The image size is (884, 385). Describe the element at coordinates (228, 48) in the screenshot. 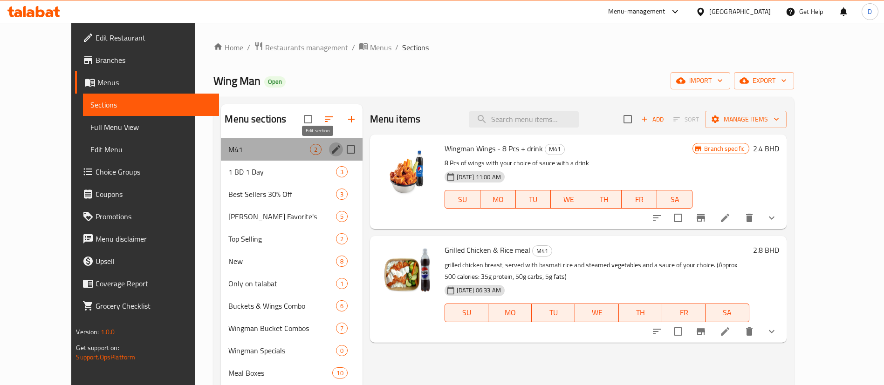

I see `a: Home` at that location.